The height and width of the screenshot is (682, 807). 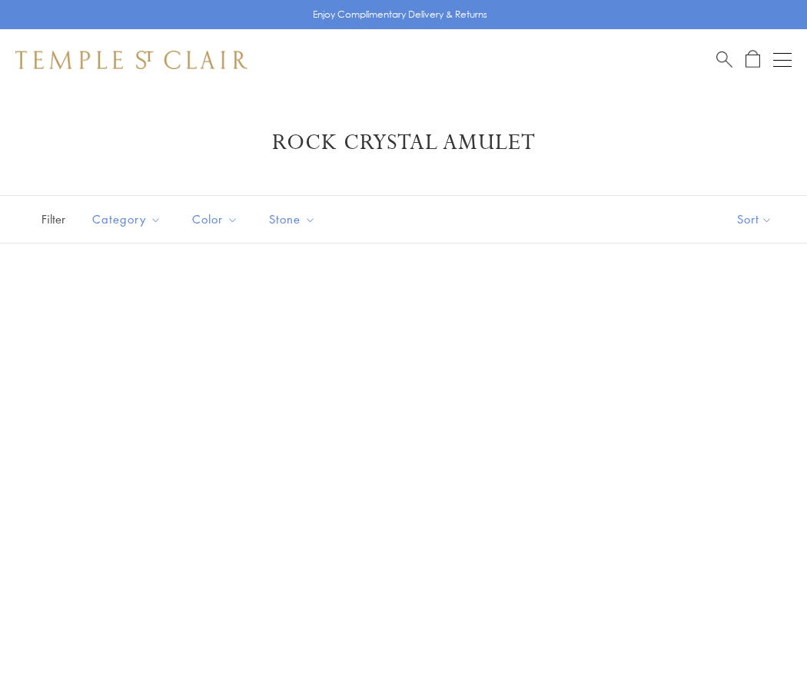 What do you see at coordinates (127, 219) in the screenshot?
I see `button: Category` at bounding box center [127, 219].